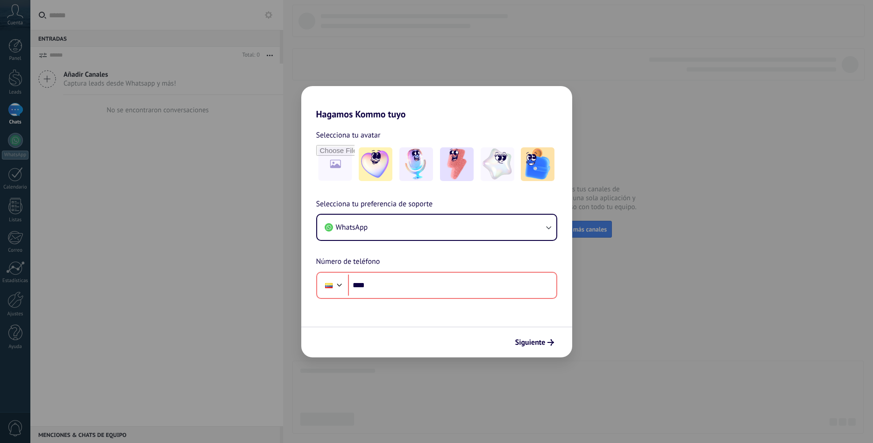  Describe the element at coordinates (437, 103) in the screenshot. I see `h2: Hagamos Kommo tuyo` at that location.